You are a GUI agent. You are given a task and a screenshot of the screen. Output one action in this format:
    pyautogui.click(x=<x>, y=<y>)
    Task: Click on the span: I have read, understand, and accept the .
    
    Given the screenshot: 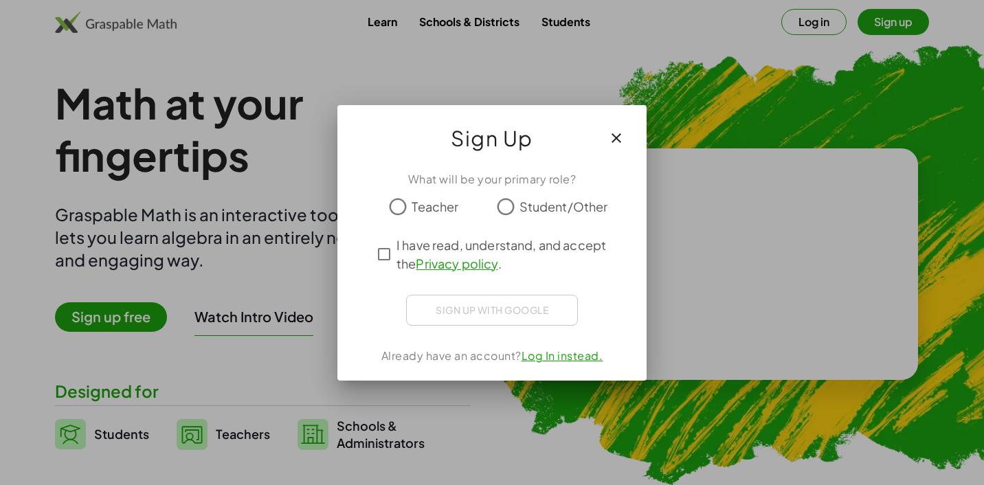 What is the action you would take?
    pyautogui.click(x=504, y=254)
    